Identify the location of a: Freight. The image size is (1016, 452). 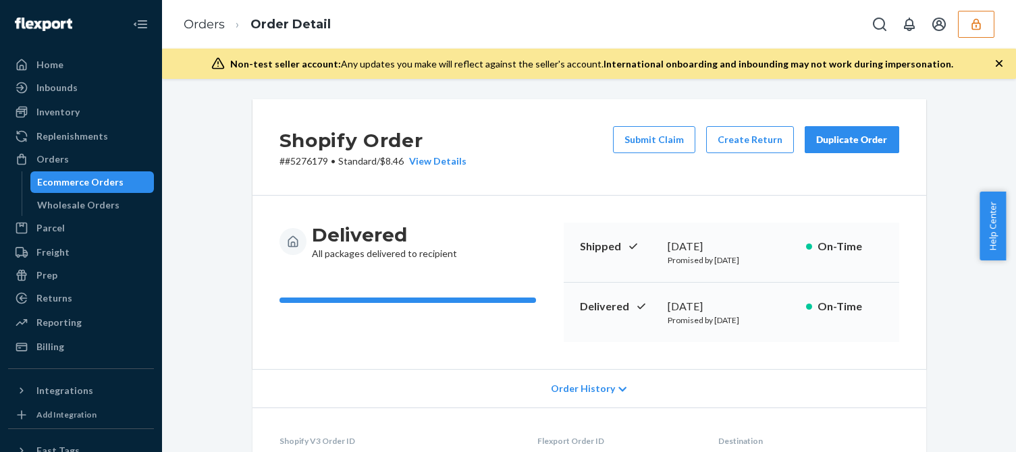
(81, 252).